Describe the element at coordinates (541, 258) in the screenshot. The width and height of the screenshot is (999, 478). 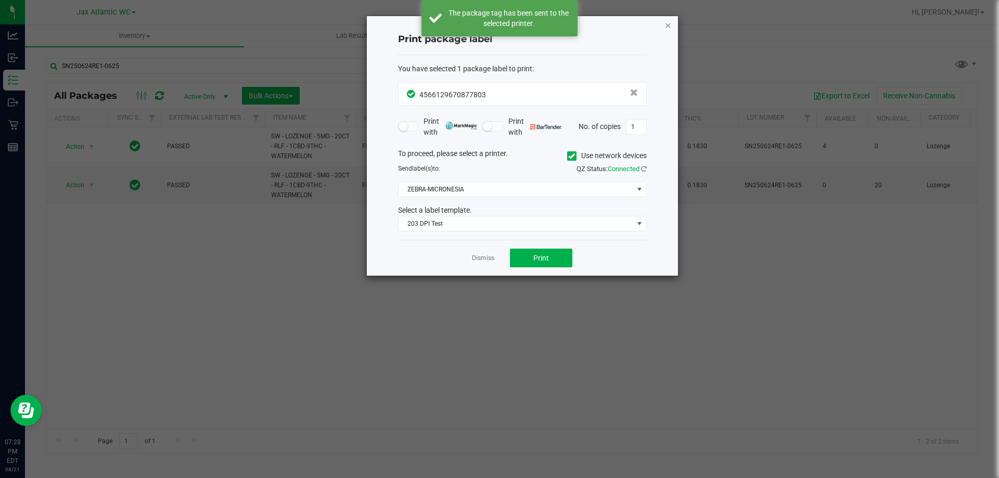
I see `span: Print` at that location.